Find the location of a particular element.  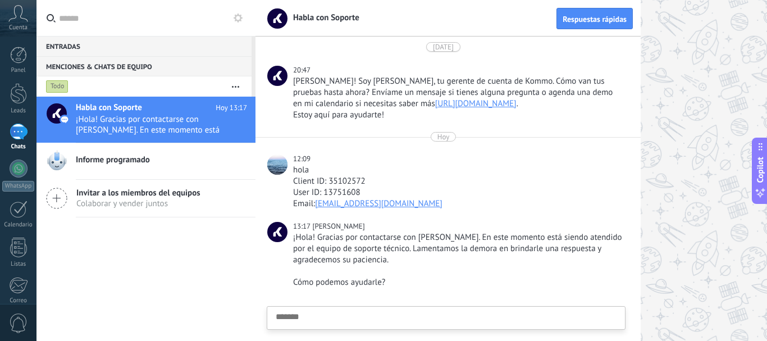

div: Listas is located at coordinates (19, 264).